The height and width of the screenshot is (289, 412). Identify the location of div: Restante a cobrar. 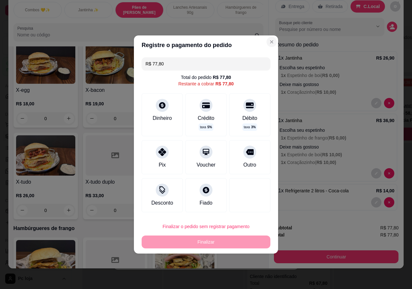
(206, 84).